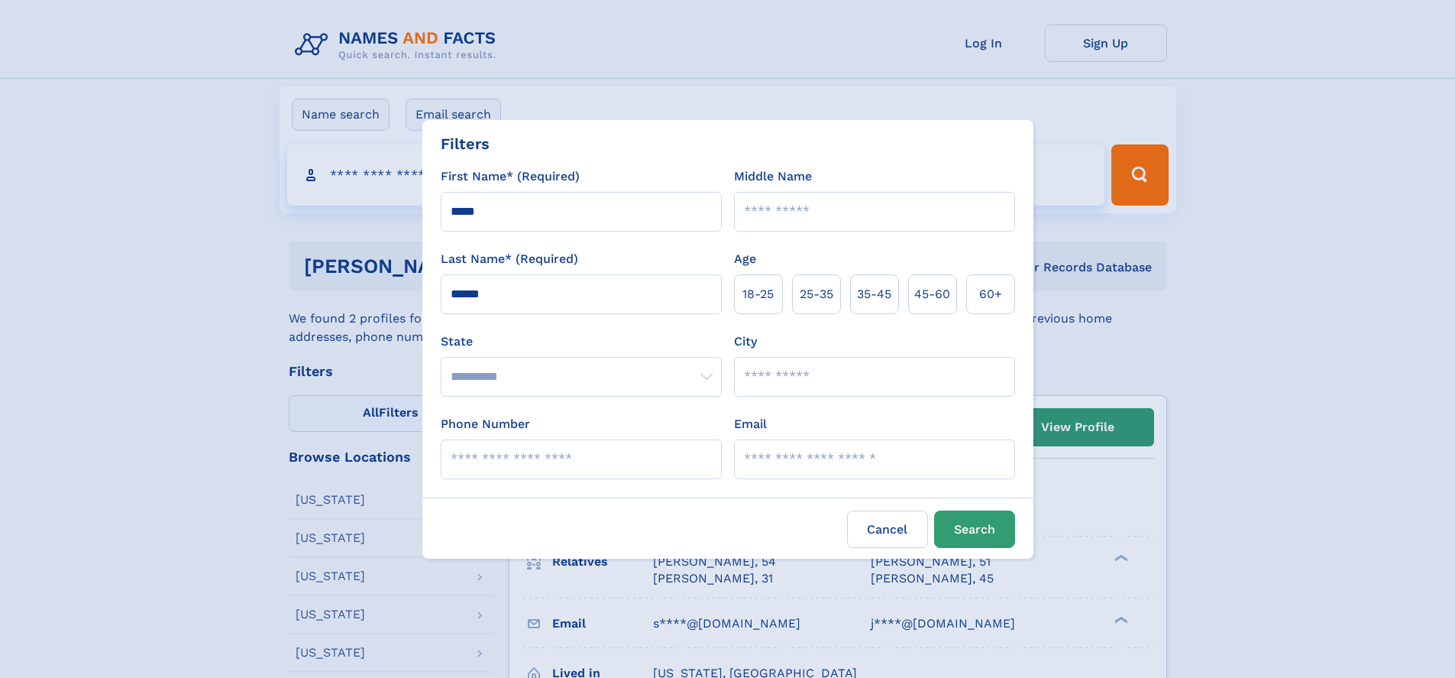  Describe the element at coordinates (888, 529) in the screenshot. I see `label: Cancel` at that location.